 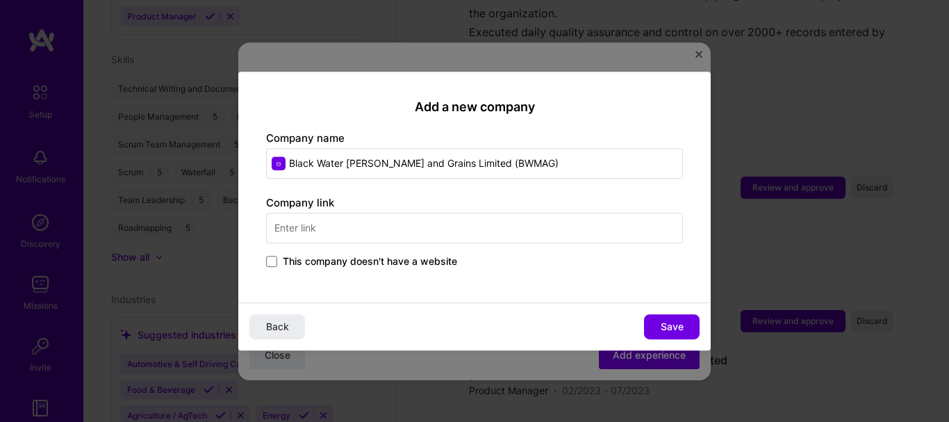 I want to click on span: Save, so click(x=672, y=326).